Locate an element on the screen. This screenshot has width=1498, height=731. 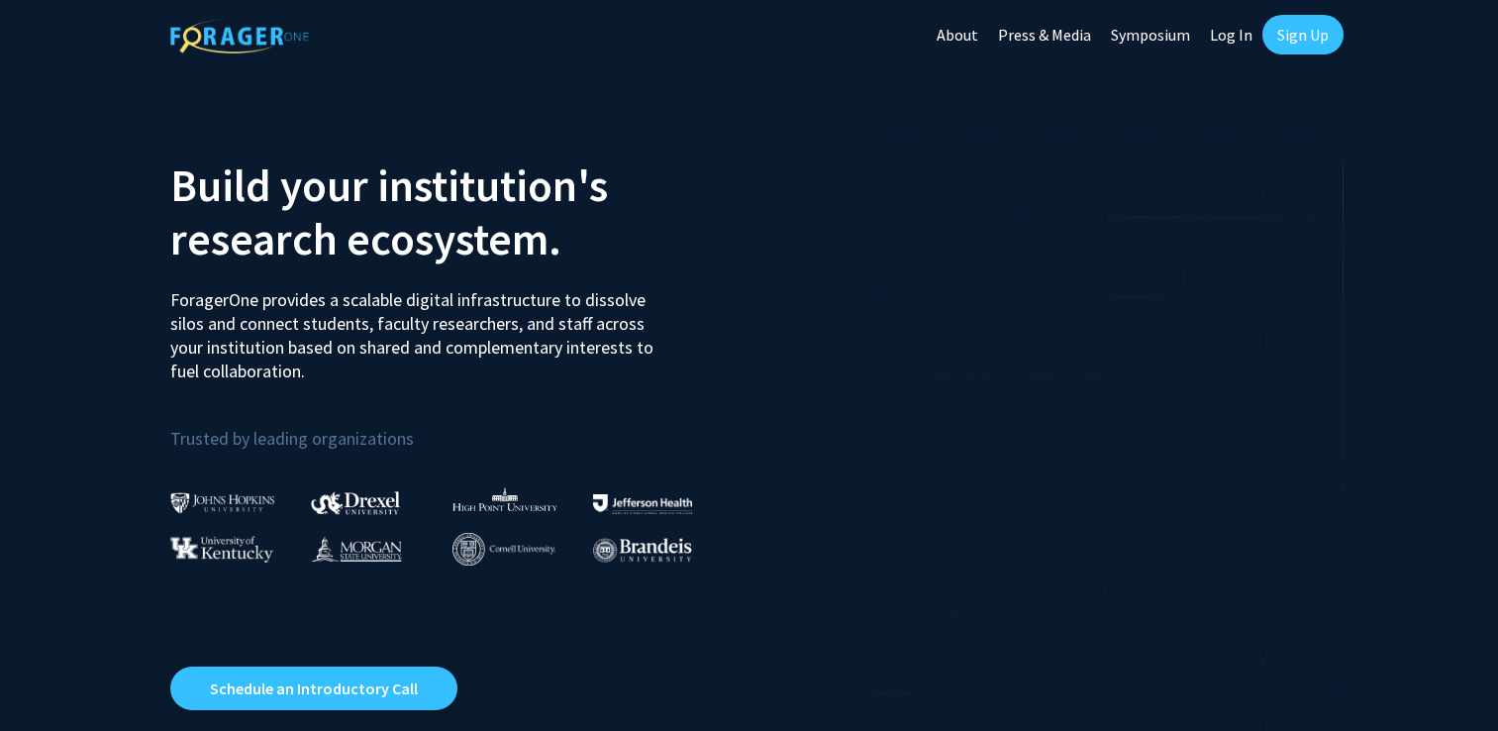
a: Opens in a new tab is located at coordinates (314, 688).